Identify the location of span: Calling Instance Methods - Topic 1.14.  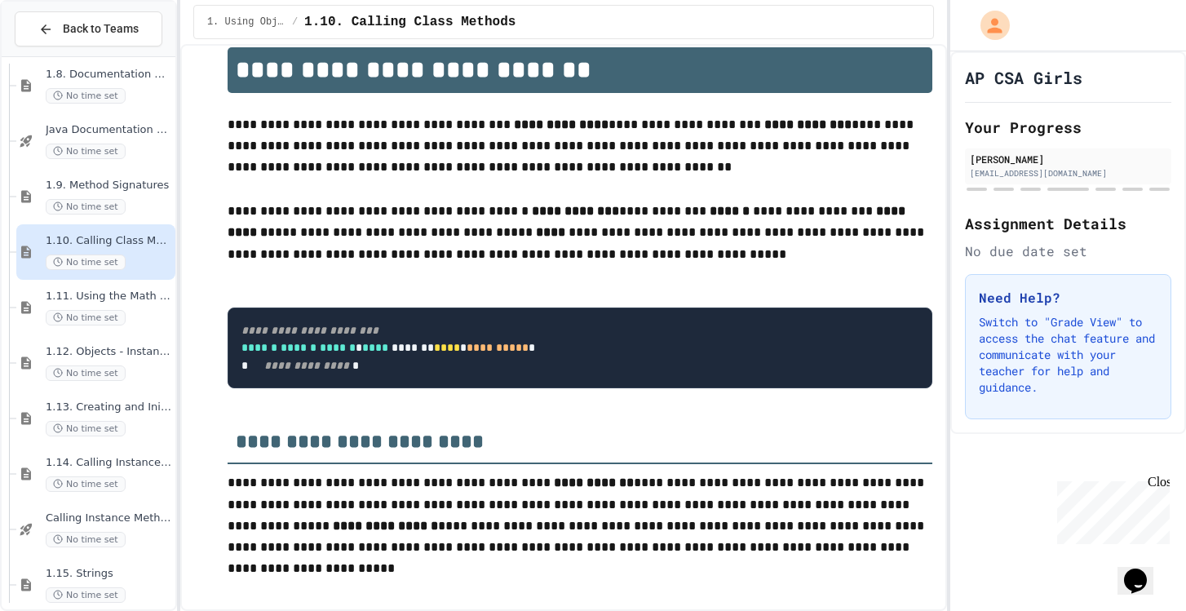
(108, 518).